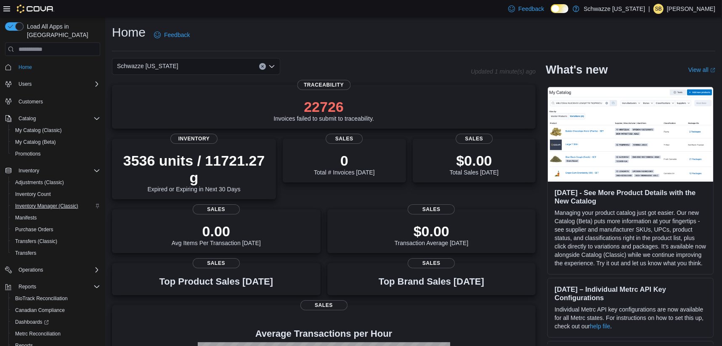 This screenshot has width=722, height=346. What do you see at coordinates (38, 130) in the screenshot?
I see `a: My Catalog (Classic)` at bounding box center [38, 130].